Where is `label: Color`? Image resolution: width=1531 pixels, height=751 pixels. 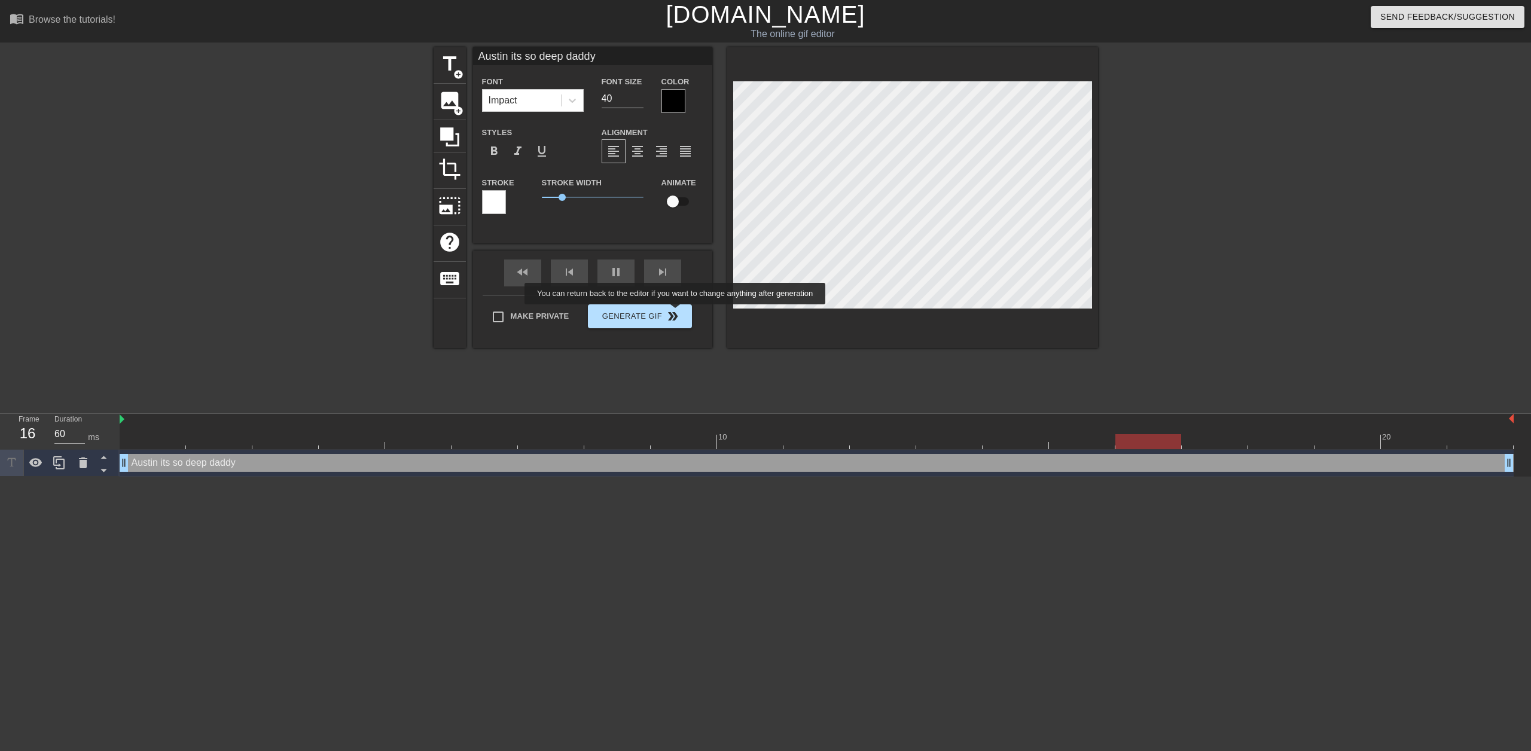
label: Color is located at coordinates (675, 82).